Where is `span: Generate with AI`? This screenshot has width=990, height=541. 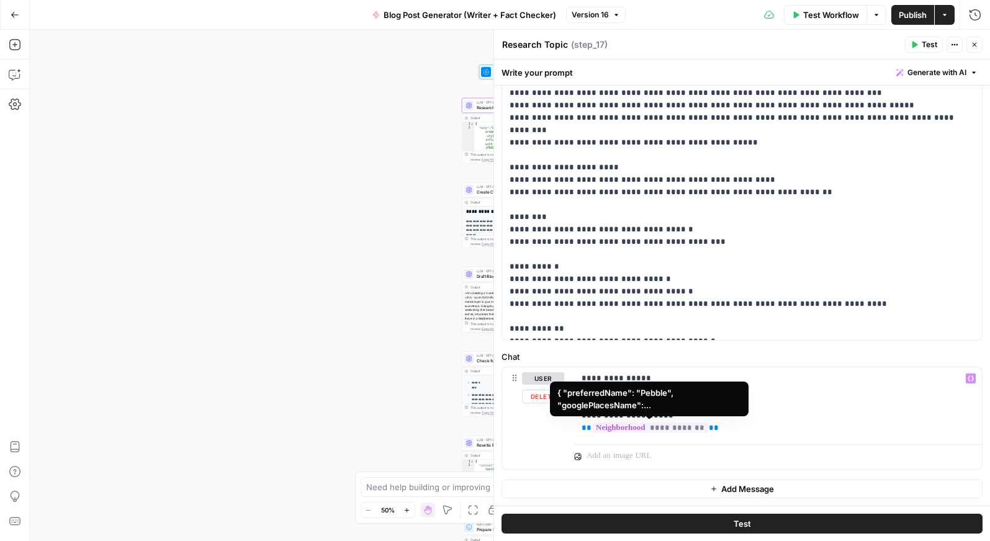
span: Generate with AI is located at coordinates (937, 73).